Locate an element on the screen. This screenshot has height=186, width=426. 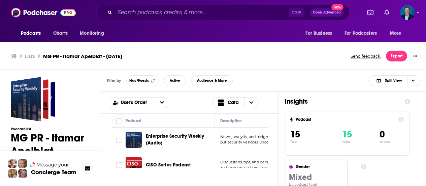
span: Logged in as marc16039 is located at coordinates (408, 12).